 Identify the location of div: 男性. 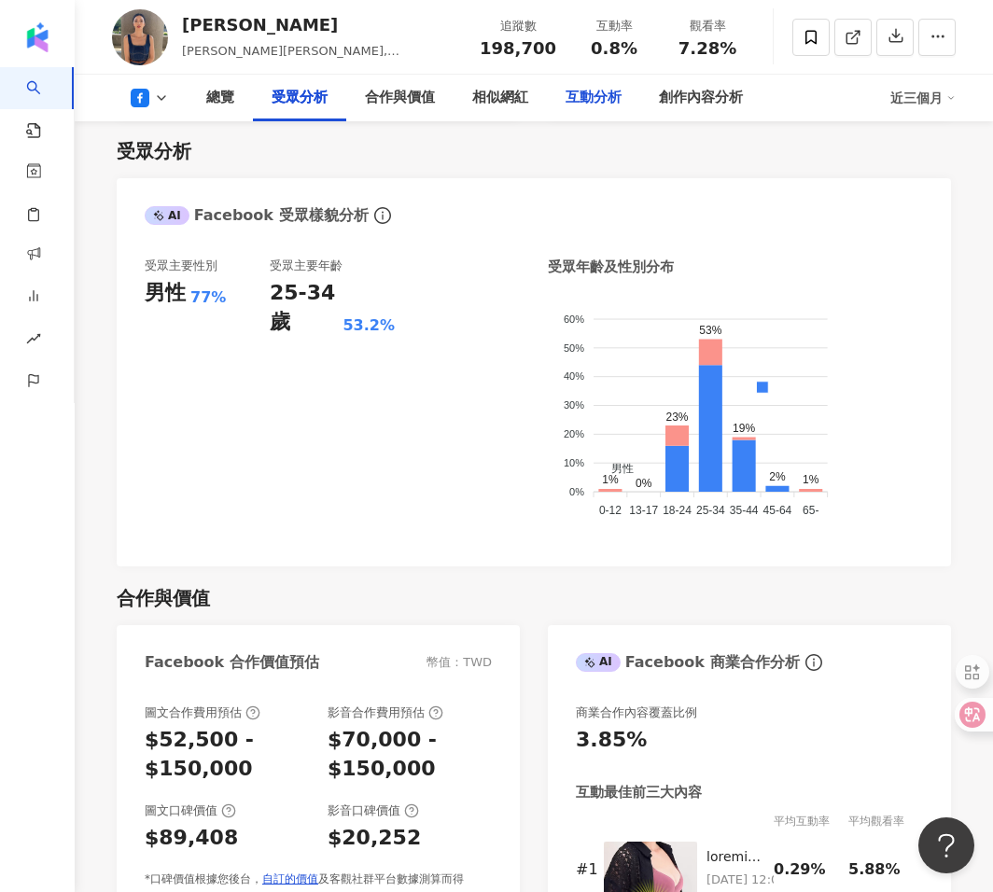
(165, 293).